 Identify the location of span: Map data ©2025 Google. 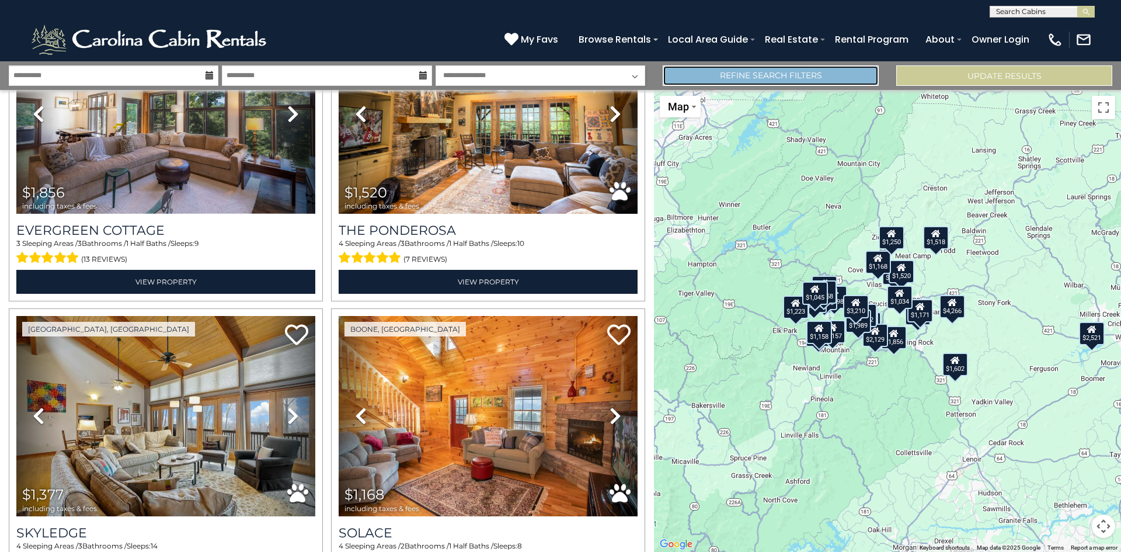
(1009, 547).